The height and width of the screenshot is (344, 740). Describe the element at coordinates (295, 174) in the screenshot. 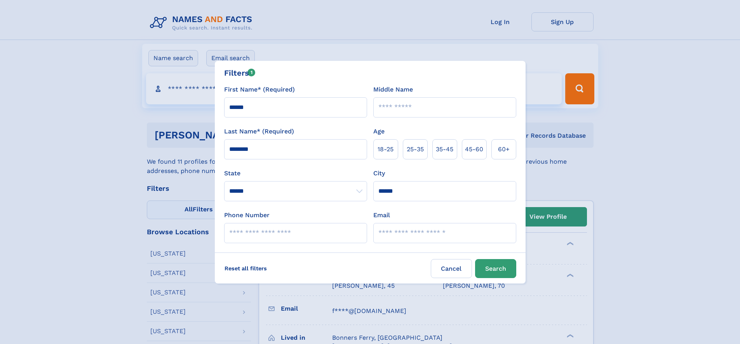

I see `label: State` at that location.